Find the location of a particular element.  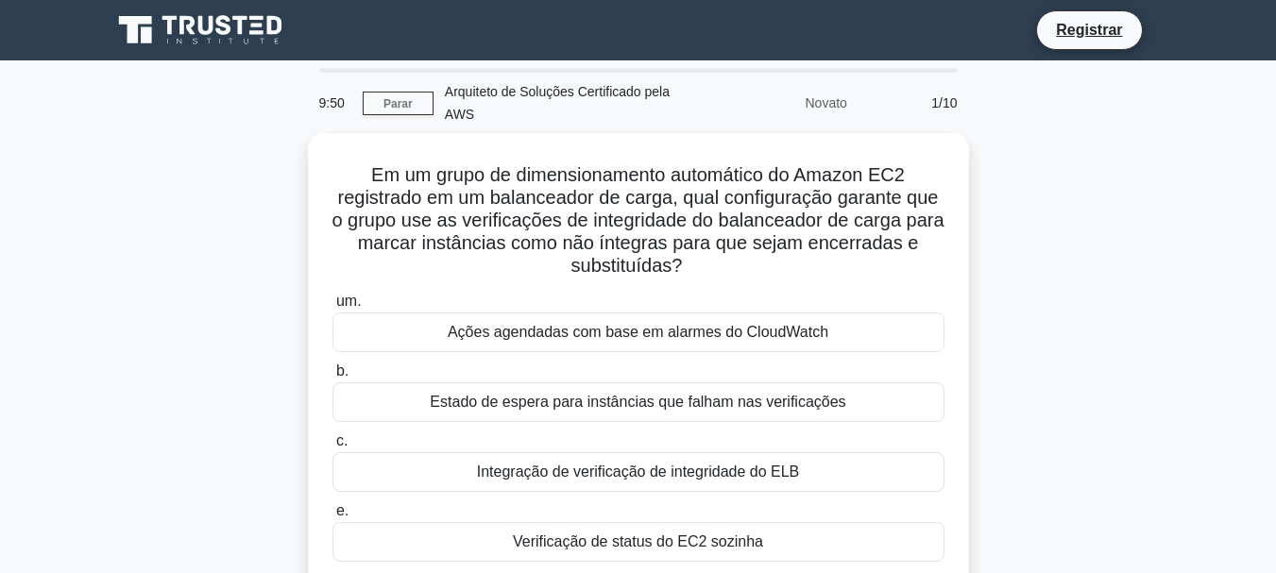

a: Registrar is located at coordinates (1089, 29).